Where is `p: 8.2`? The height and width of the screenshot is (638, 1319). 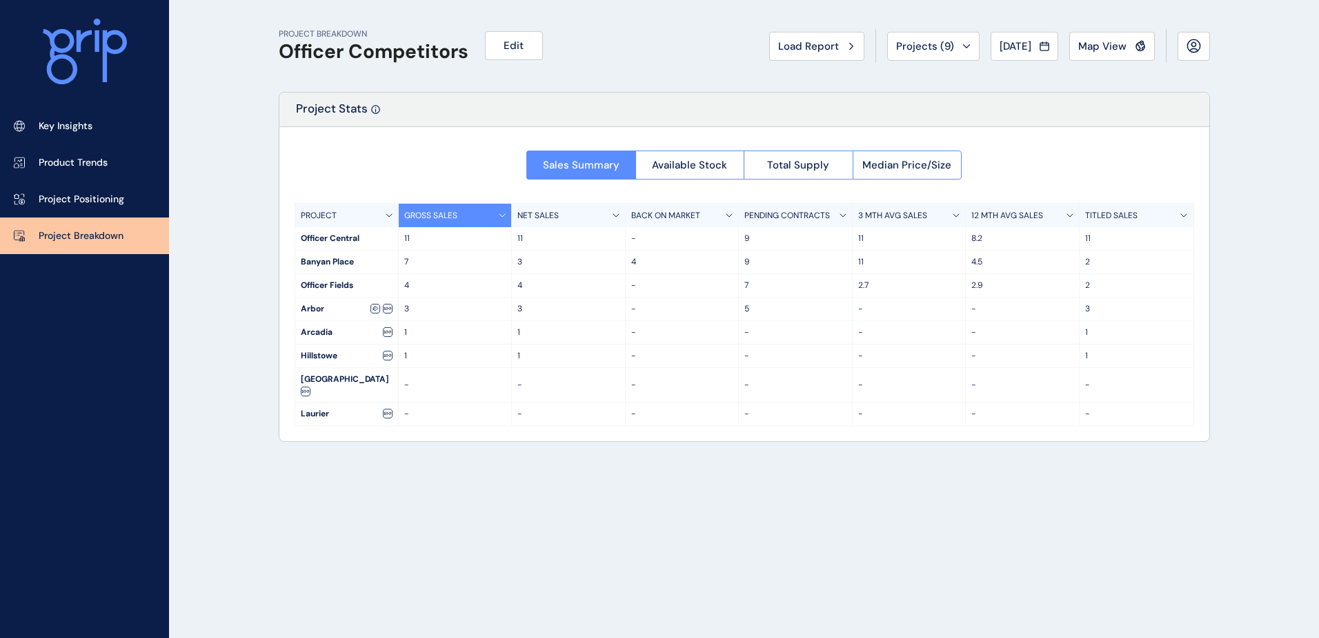 p: 8.2 is located at coordinates (1023, 238).